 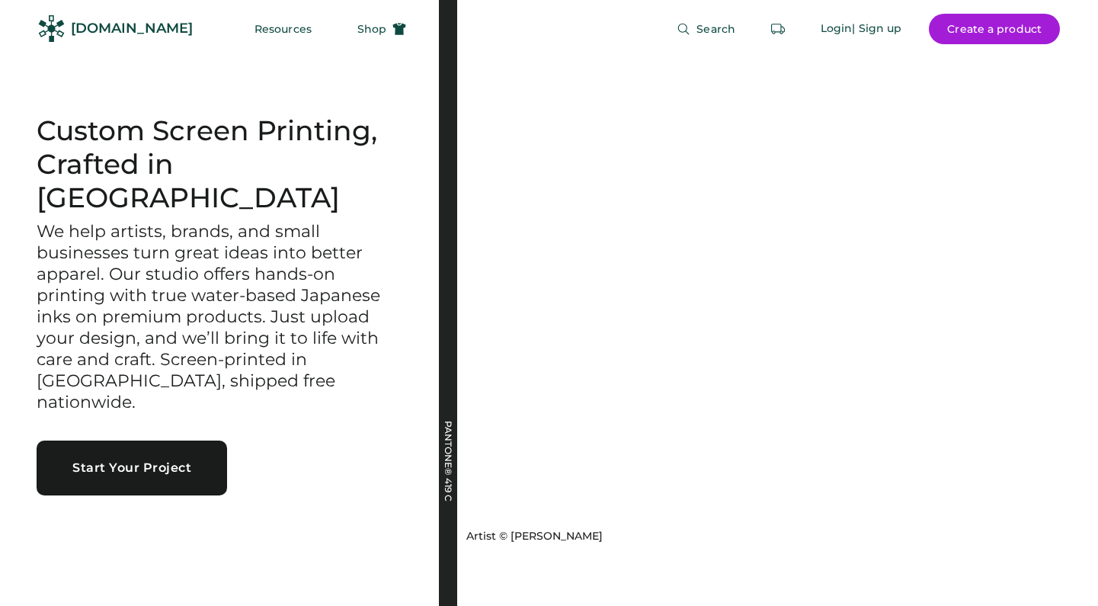 What do you see at coordinates (51, 28) in the screenshot?
I see `img: Rendered Logo - Screens` at bounding box center [51, 28].